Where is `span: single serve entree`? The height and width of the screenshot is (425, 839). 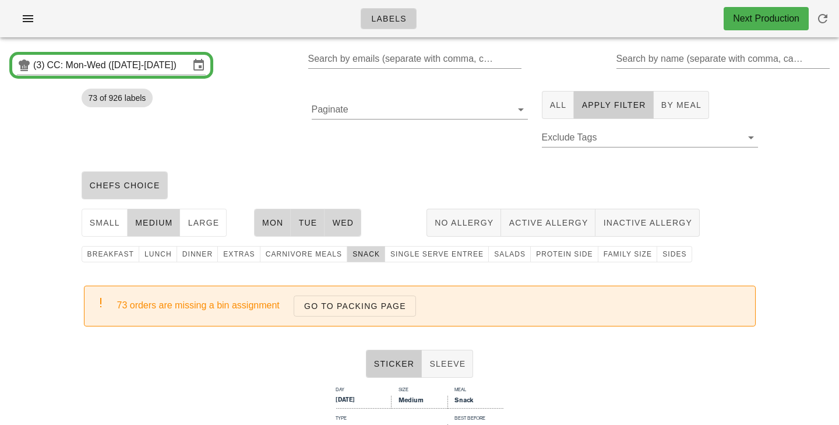 span: single serve entree is located at coordinates (436, 254).